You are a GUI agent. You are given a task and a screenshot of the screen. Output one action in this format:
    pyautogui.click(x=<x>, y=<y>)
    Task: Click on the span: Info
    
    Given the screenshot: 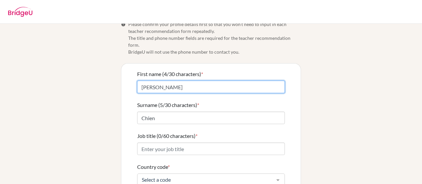 What is the action you would take?
    pyautogui.click(x=123, y=24)
    